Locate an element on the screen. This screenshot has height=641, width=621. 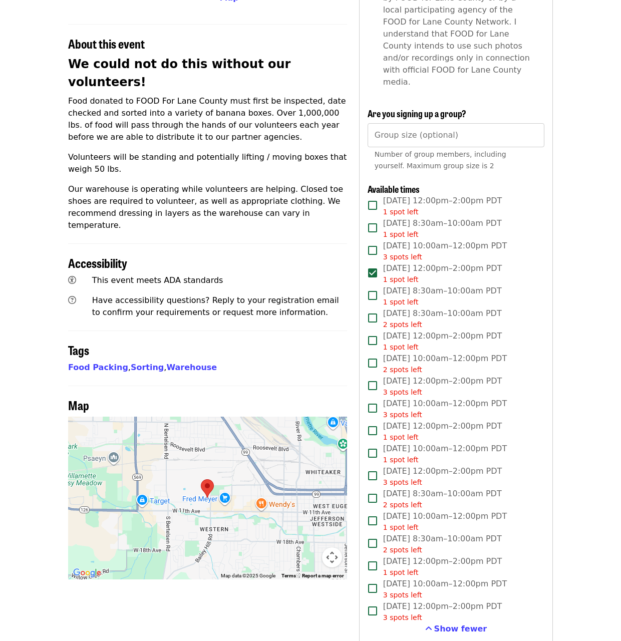
a: Food Packing is located at coordinates (98, 367).